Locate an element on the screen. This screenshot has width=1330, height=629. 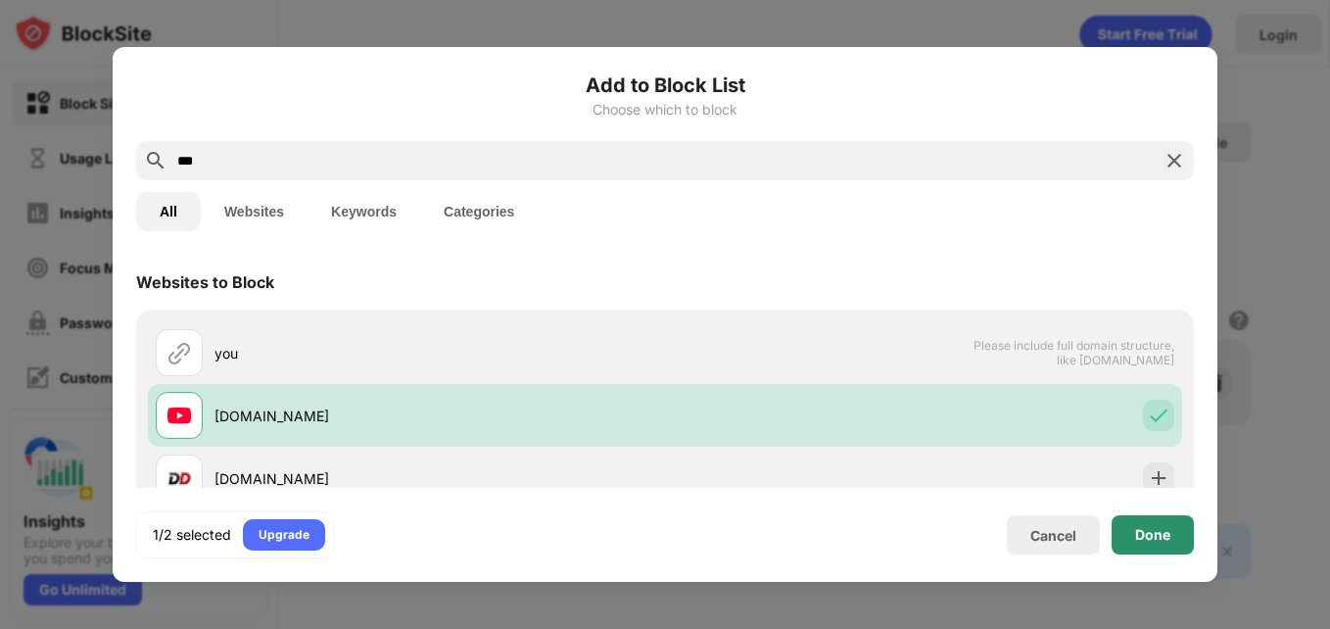
div: Choose which to block is located at coordinates (665, 110).